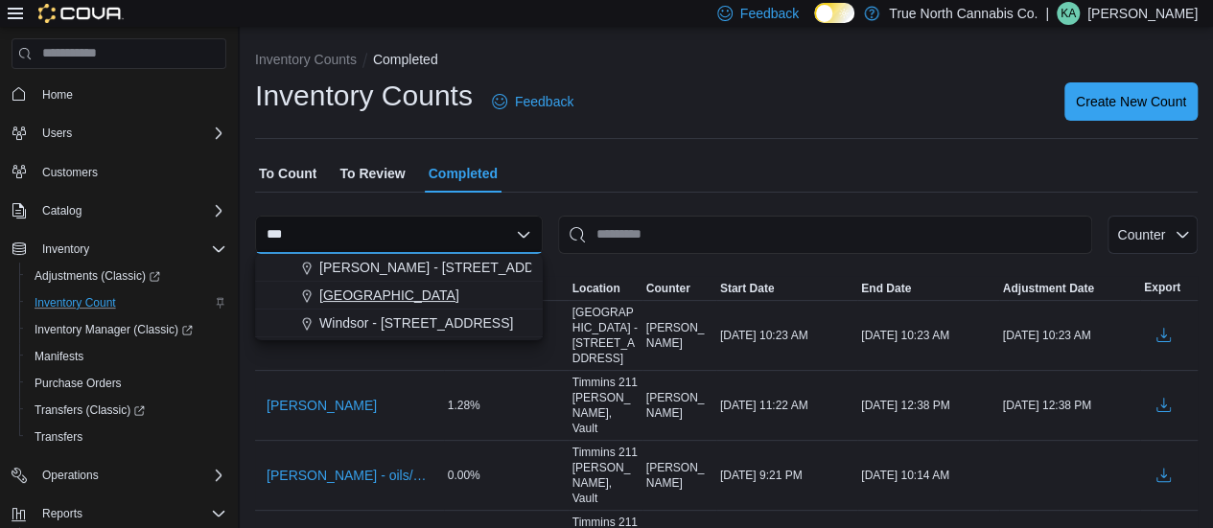  I want to click on img: Cova, so click(81, 13).